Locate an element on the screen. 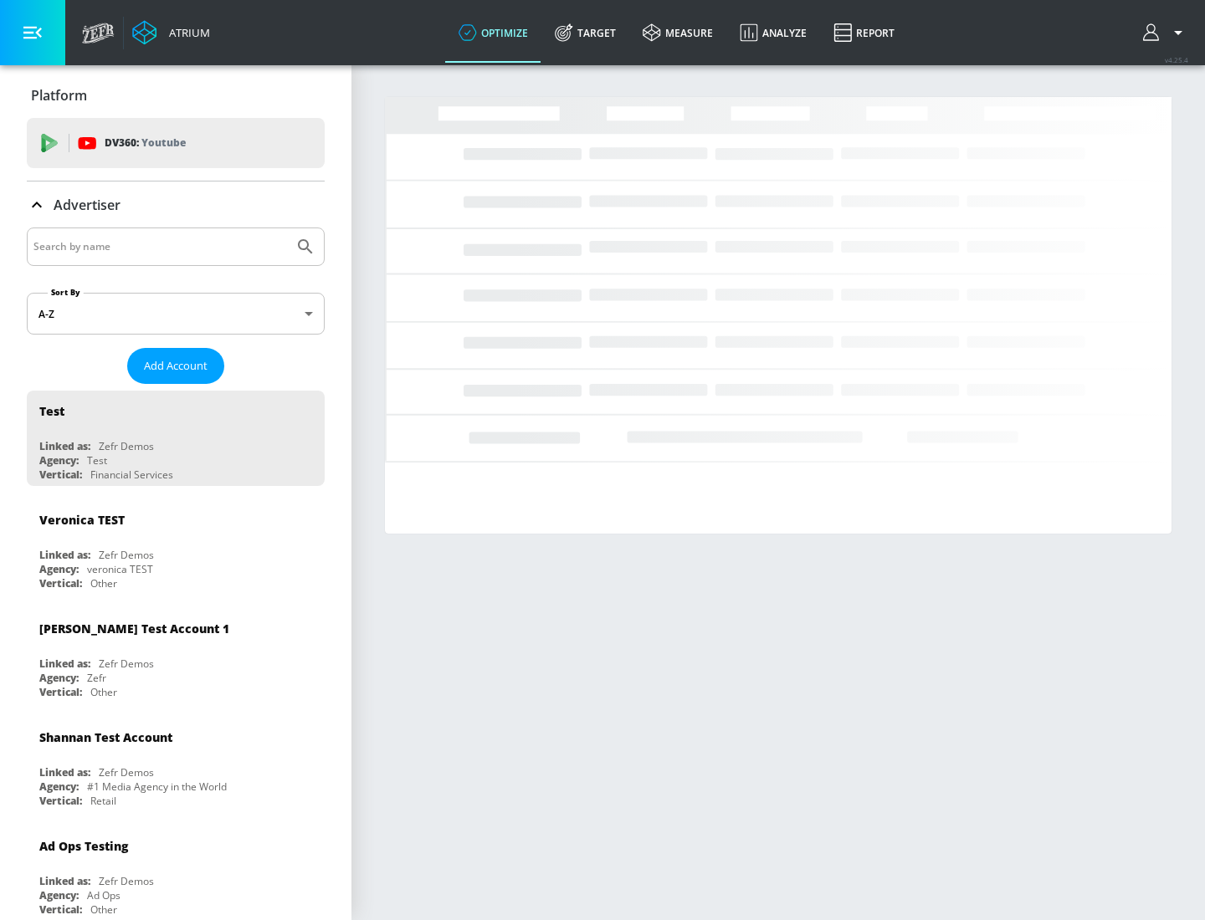 The image size is (1205, 920). div: Ad Ops is located at coordinates (104, 895).